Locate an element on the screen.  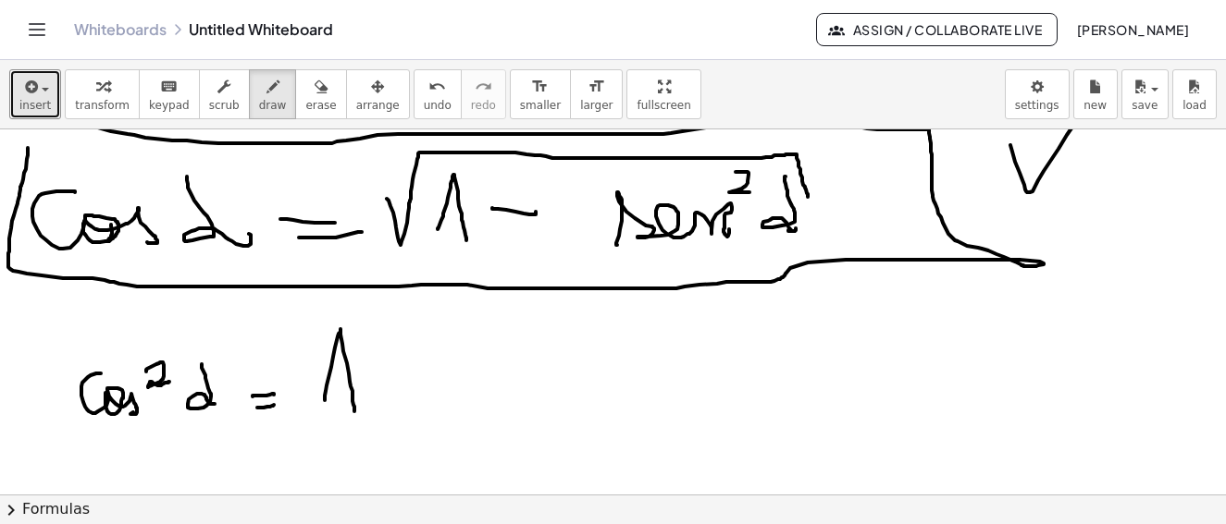
button: save is located at coordinates (1144, 94).